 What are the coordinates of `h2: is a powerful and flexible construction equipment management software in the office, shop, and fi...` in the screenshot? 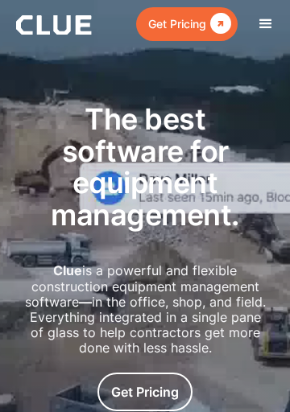 It's located at (145, 309).